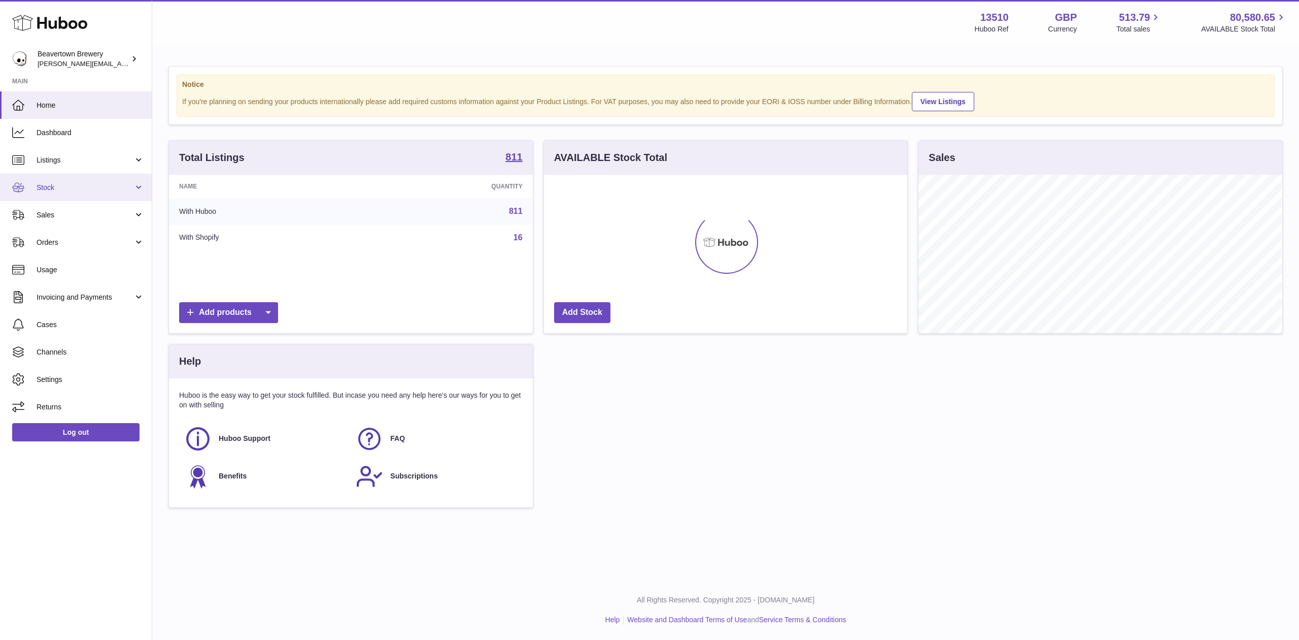 This screenshot has width=1299, height=640. I want to click on span: Invoicing and Payments, so click(85, 297).